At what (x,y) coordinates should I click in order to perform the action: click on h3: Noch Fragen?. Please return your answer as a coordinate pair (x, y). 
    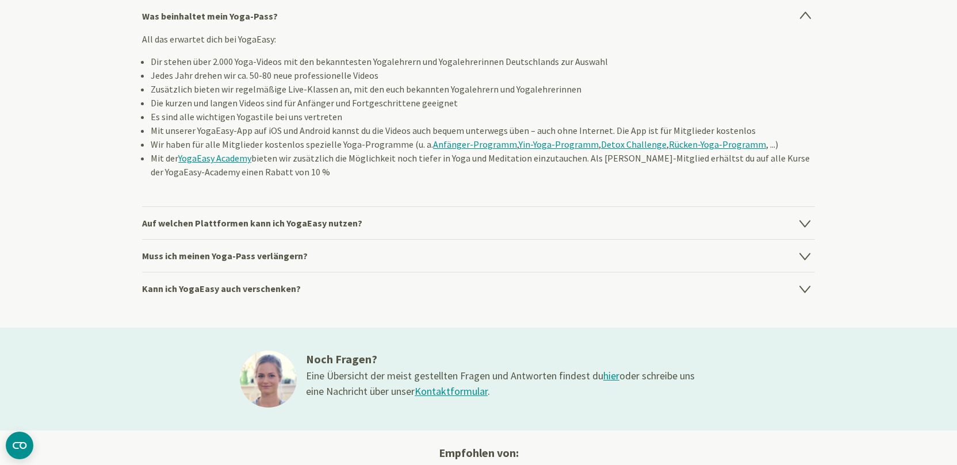
    Looking at the image, I should click on (501, 359).